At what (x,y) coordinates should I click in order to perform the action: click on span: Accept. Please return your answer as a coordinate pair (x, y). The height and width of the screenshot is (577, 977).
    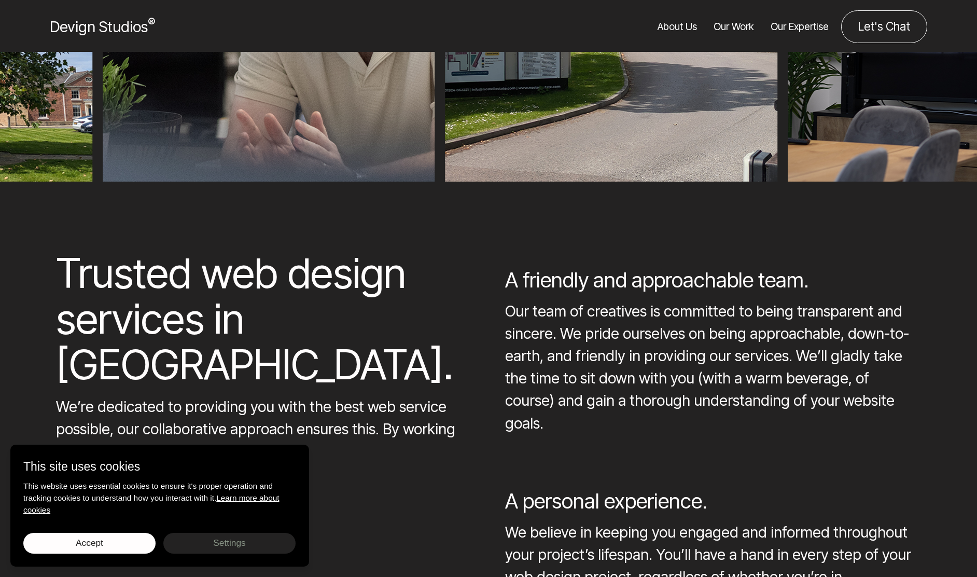
    Looking at the image, I should click on (89, 543).